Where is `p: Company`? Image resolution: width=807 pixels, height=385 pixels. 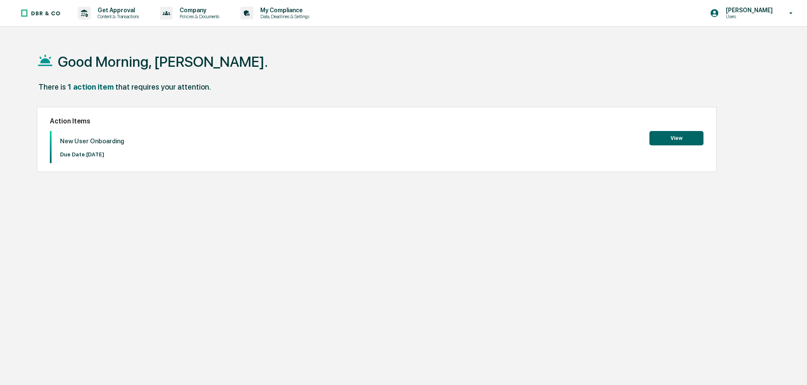 p: Company is located at coordinates (198, 10).